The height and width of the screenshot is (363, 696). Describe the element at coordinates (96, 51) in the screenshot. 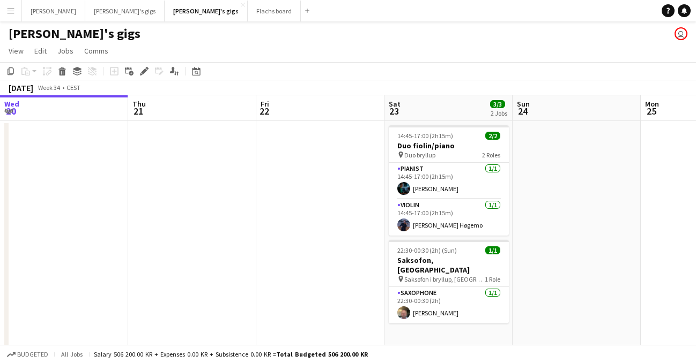

I see `a: Comms` at that location.